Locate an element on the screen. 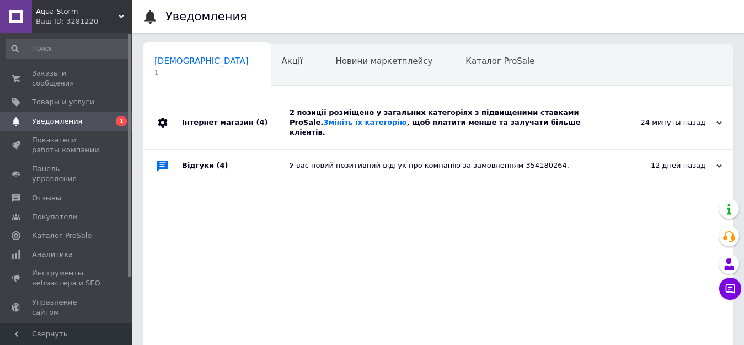 Image resolution: width=744 pixels, height=345 pixels. div: 24 минуты назад is located at coordinates (667, 122).